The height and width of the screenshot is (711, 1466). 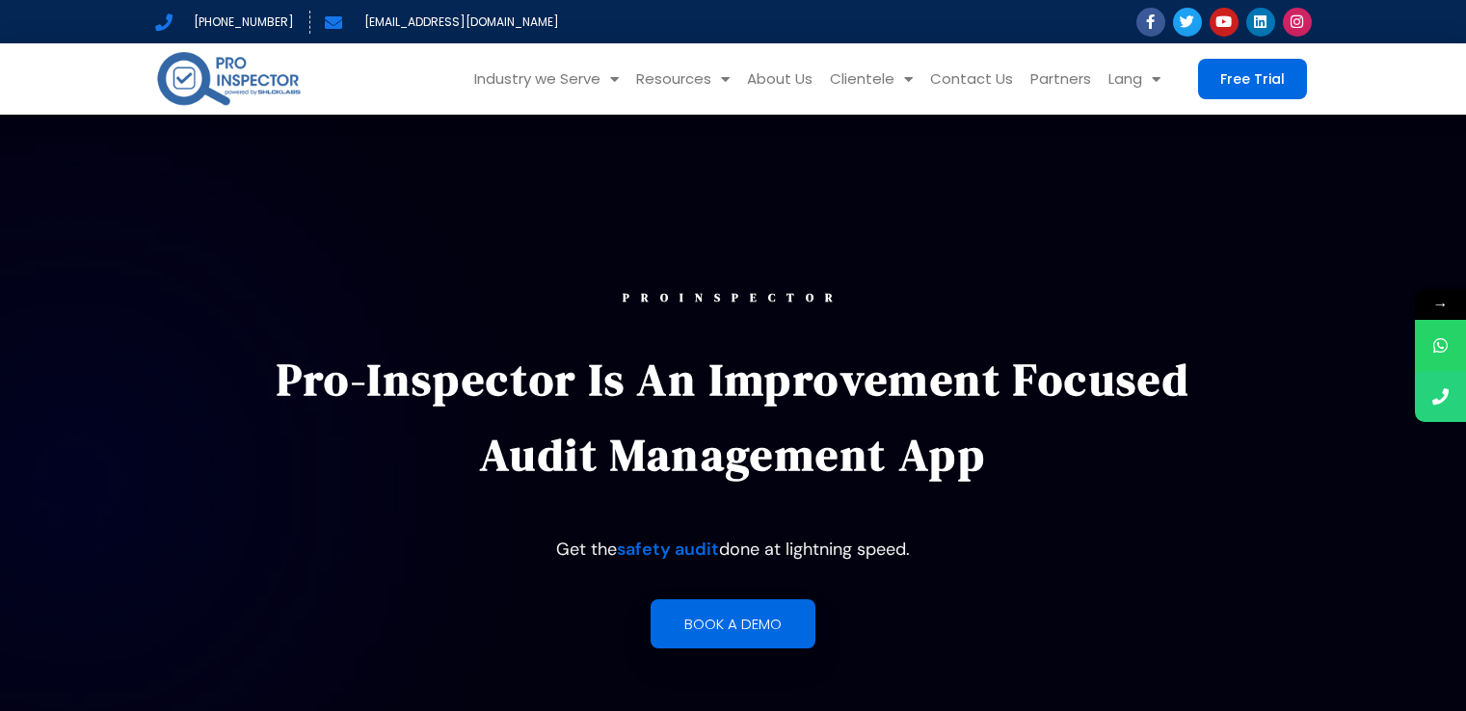 I want to click on p: Pro-Inspector is an improvement focused audit management app, so click(x=734, y=417).